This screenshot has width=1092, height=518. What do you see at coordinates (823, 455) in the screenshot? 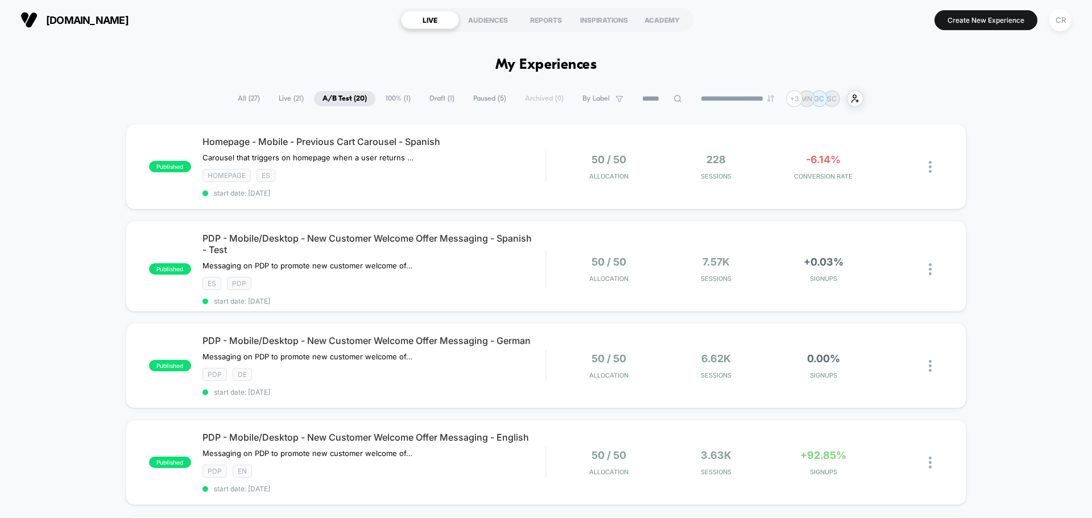
I see `span: +92.85%` at bounding box center [823, 455].